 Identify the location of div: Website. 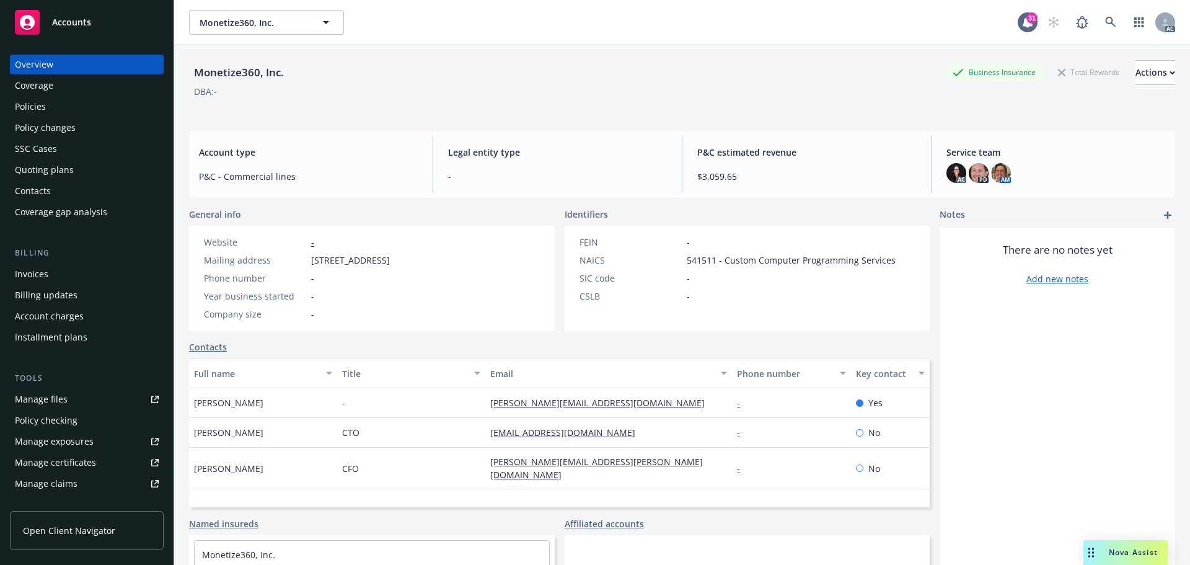
(255, 242).